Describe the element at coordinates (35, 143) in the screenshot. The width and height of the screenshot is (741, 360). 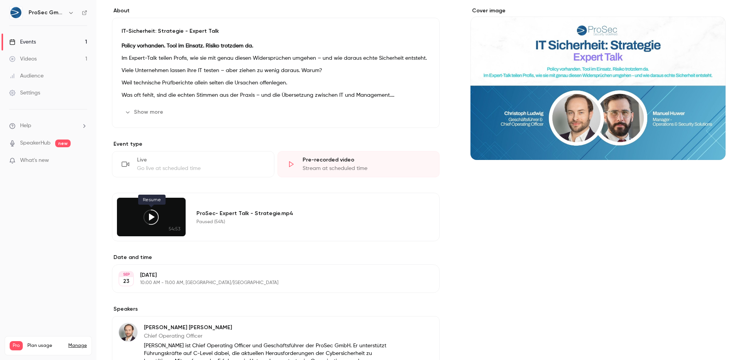
I see `a: SpeakerHub` at that location.